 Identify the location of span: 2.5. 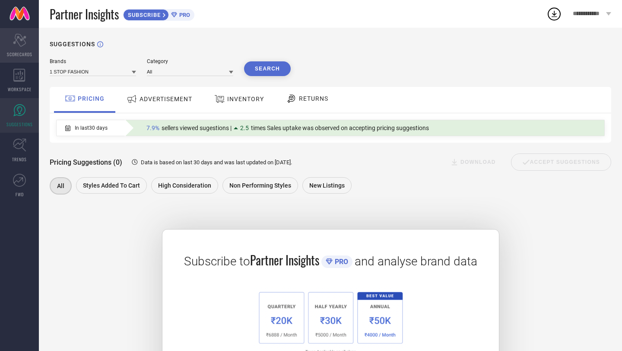
(244, 128).